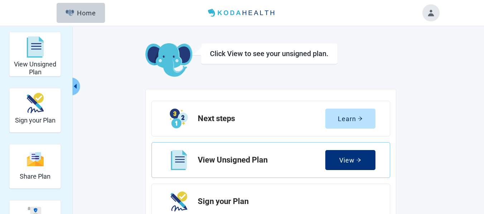 This screenshot has height=214, width=484. Describe the element at coordinates (269, 54) in the screenshot. I see `div: Click View to see your unsigned plan.` at that location.